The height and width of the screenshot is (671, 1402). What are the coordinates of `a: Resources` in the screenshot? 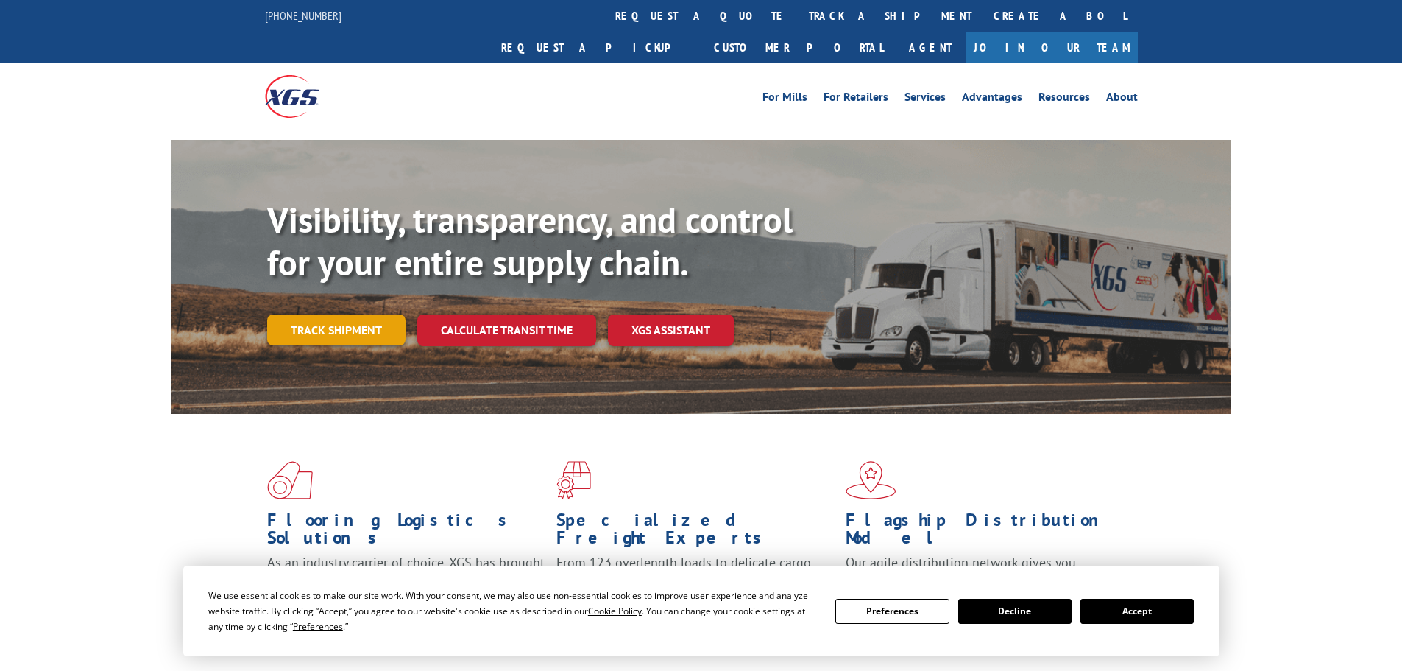 It's located at (1064, 99).